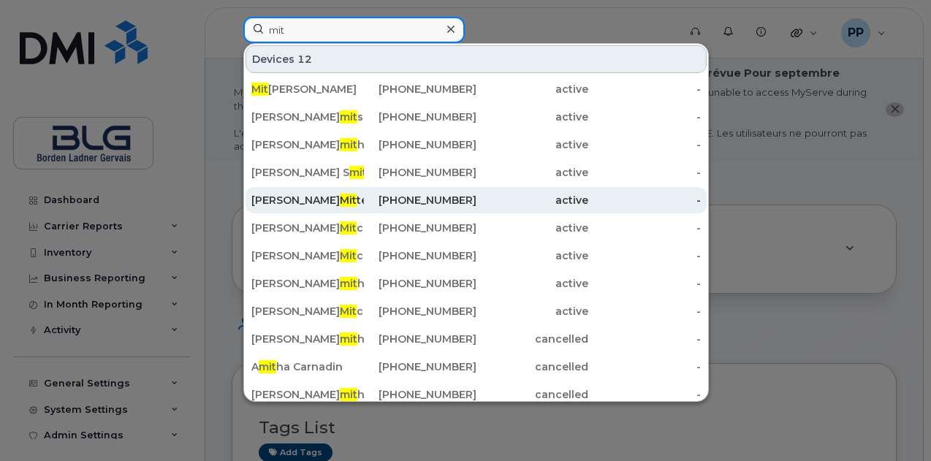 Image resolution: width=931 pixels, height=461 pixels. What do you see at coordinates (308, 367) in the screenshot?
I see `div: A ha Carnadin` at bounding box center [308, 367].